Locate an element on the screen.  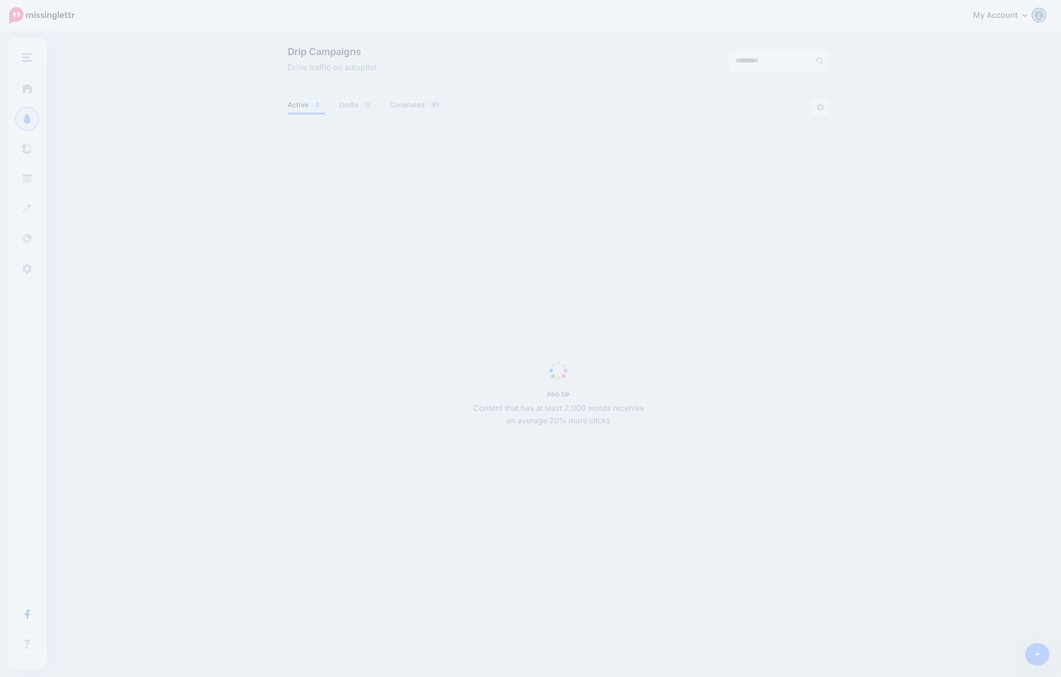
h5: PRO TIP is located at coordinates (558, 394).